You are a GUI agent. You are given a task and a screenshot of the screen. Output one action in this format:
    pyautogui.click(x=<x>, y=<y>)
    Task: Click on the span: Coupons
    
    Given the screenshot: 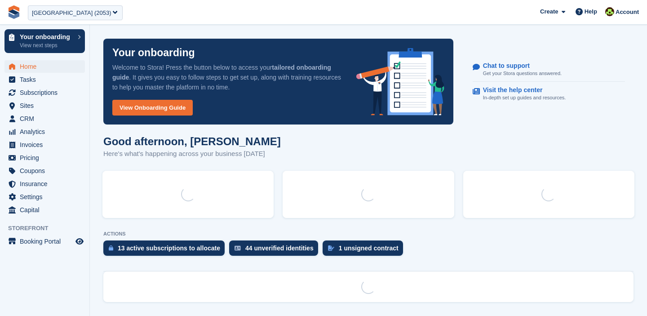 What is the action you would take?
    pyautogui.click(x=47, y=171)
    